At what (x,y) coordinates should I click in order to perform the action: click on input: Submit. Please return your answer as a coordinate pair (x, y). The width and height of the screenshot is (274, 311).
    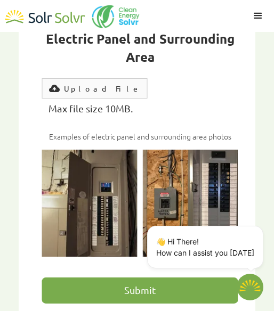
    Looking at the image, I should click on (139, 290).